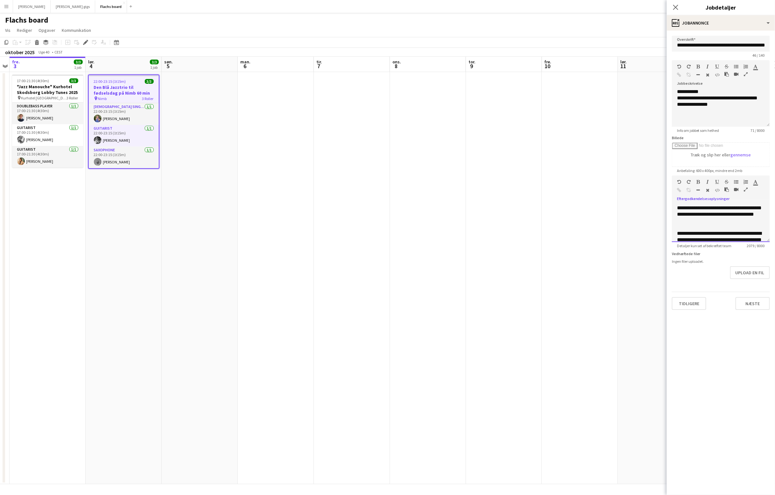 The image size is (775, 495). I want to click on div: 22:00-23:15 (1t15m)3/3Den Blå Jazztrio til fødselsdag på Nimb 60 min Nimb3 Roller[DEMOGRAPHIC_DAT..., so click(124, 122).